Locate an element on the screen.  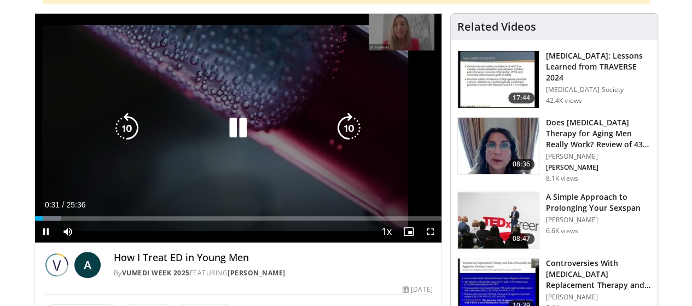
h4: How I Treat ED in Young Men is located at coordinates (273, 258).